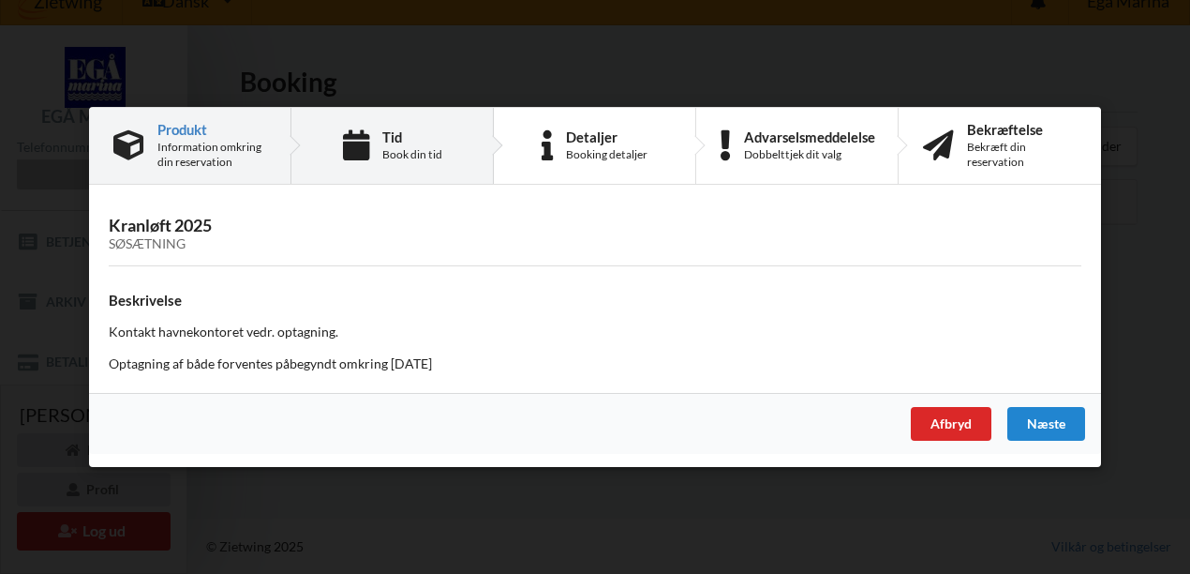 This screenshot has width=1190, height=574. What do you see at coordinates (212, 129) in the screenshot?
I see `div: Produkt` at bounding box center [212, 129].